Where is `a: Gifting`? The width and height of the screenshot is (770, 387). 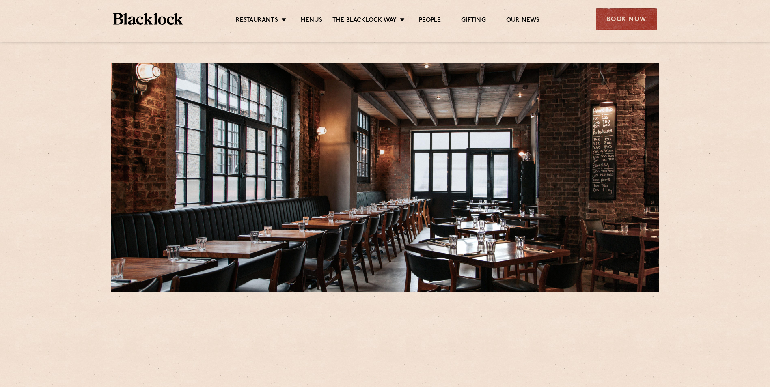 a: Gifting is located at coordinates (473, 21).